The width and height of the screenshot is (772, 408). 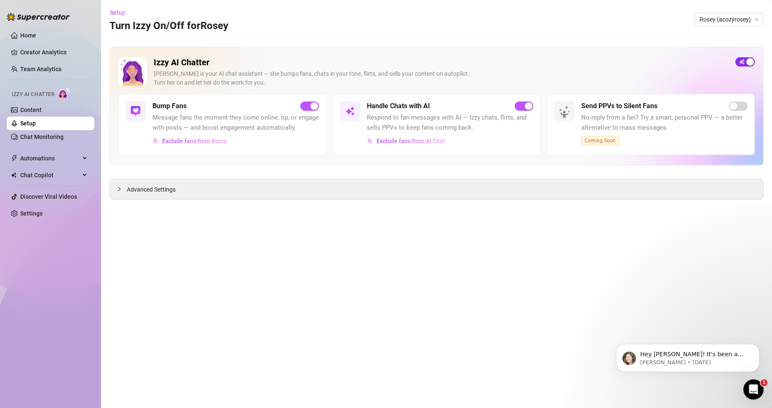 I want to click on a: Setup, so click(x=28, y=123).